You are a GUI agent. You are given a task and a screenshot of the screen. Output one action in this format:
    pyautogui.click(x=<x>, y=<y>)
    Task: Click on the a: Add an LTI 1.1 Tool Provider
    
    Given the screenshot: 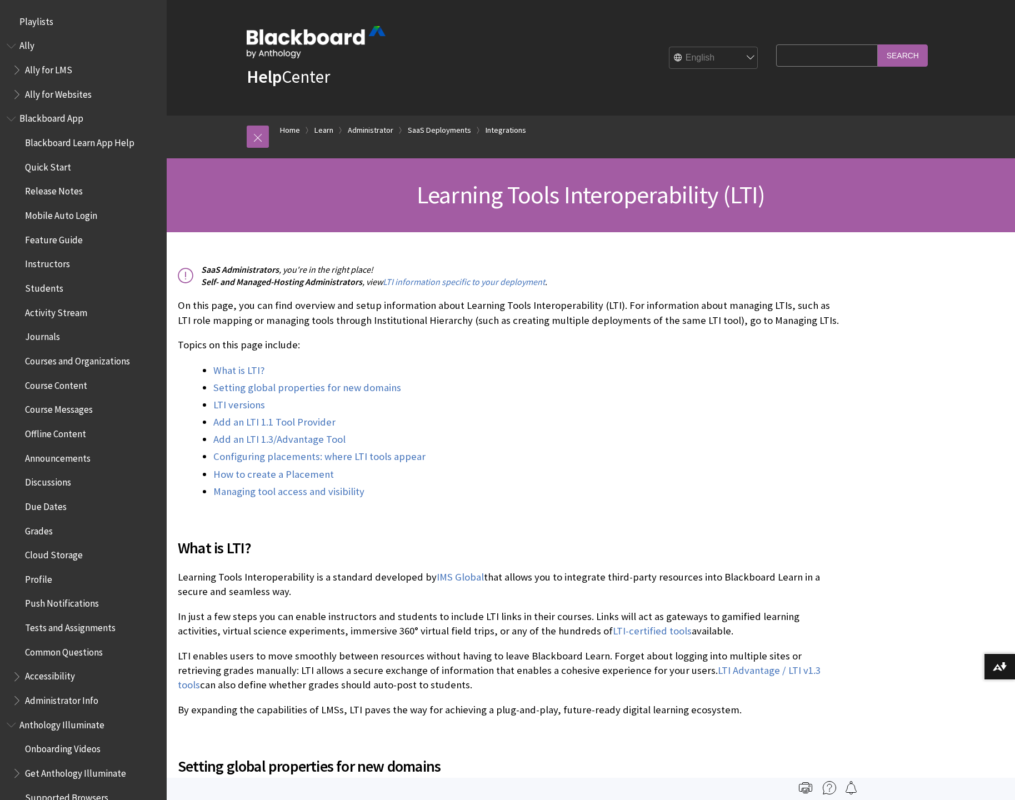 What is the action you would take?
    pyautogui.click(x=275, y=422)
    